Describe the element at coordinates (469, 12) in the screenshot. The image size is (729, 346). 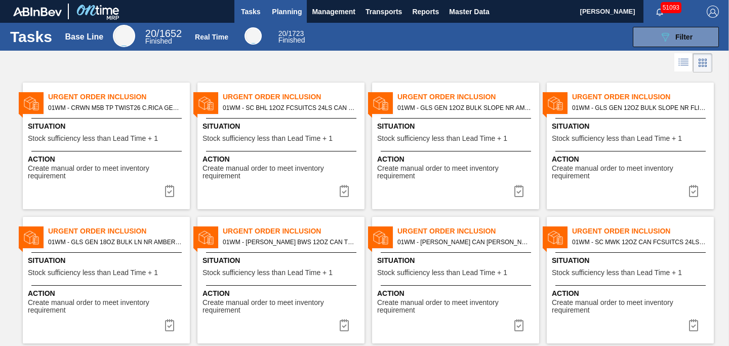
I see `span: Master Data` at that location.